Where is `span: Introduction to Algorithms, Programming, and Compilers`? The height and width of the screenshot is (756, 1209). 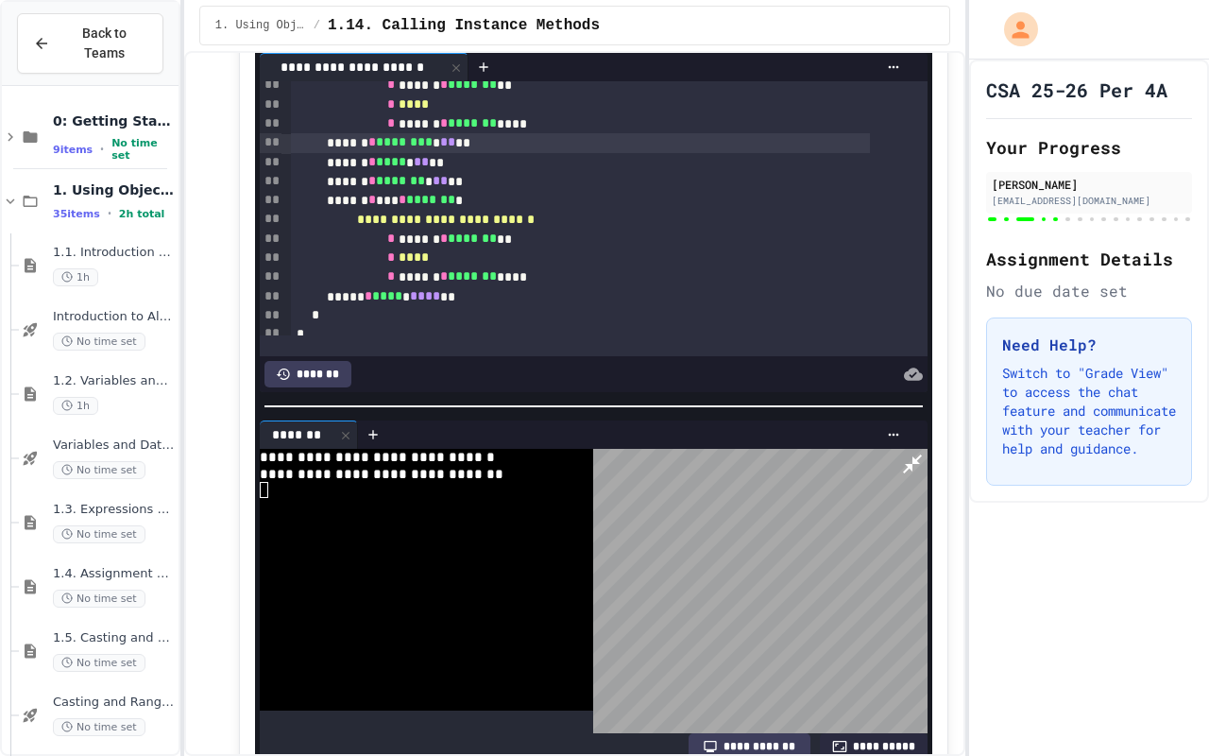
span: Introduction to Algorithms, Programming, and Compilers is located at coordinates (113, 316).